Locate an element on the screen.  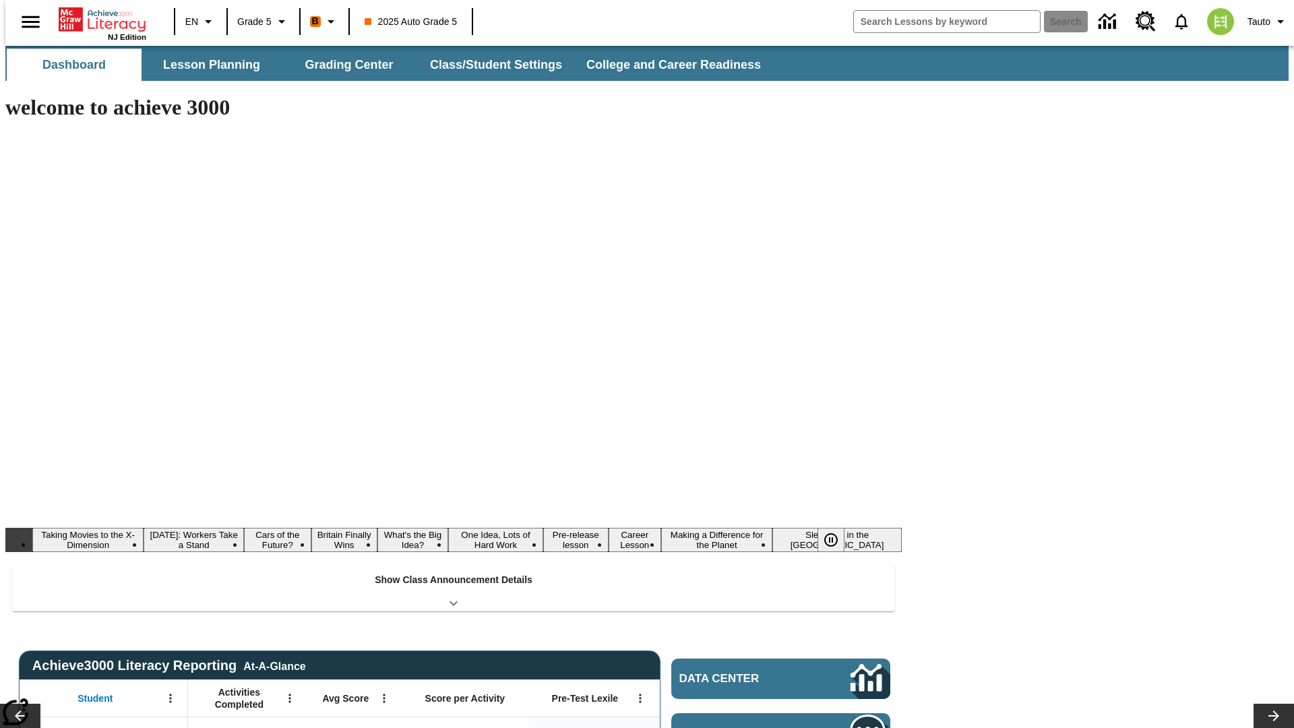
button: Lesson carousel, Next is located at coordinates (1273, 716).